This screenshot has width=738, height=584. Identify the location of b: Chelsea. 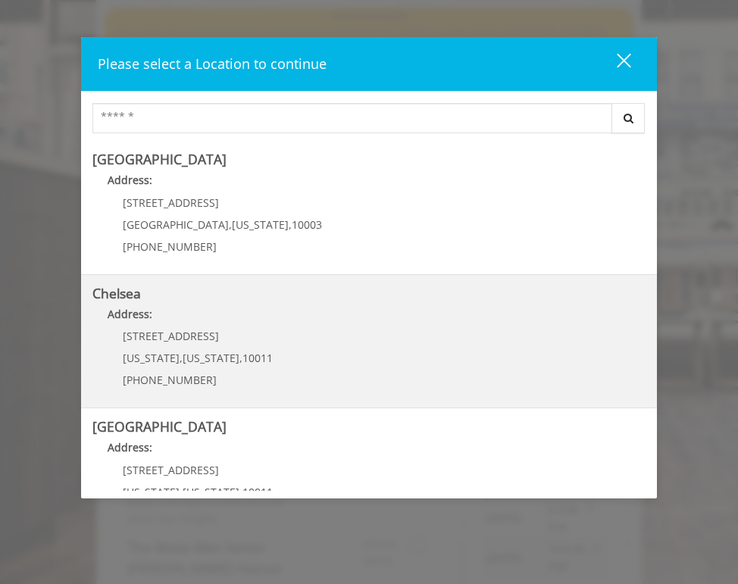
(117, 293).